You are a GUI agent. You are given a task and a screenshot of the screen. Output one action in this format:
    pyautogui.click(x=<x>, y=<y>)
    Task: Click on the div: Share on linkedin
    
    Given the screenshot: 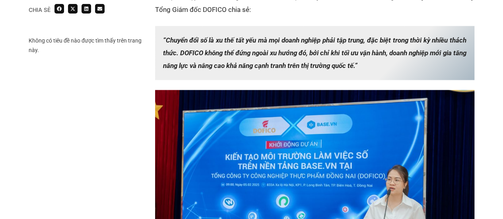 What is the action you would take?
    pyautogui.click(x=86, y=9)
    